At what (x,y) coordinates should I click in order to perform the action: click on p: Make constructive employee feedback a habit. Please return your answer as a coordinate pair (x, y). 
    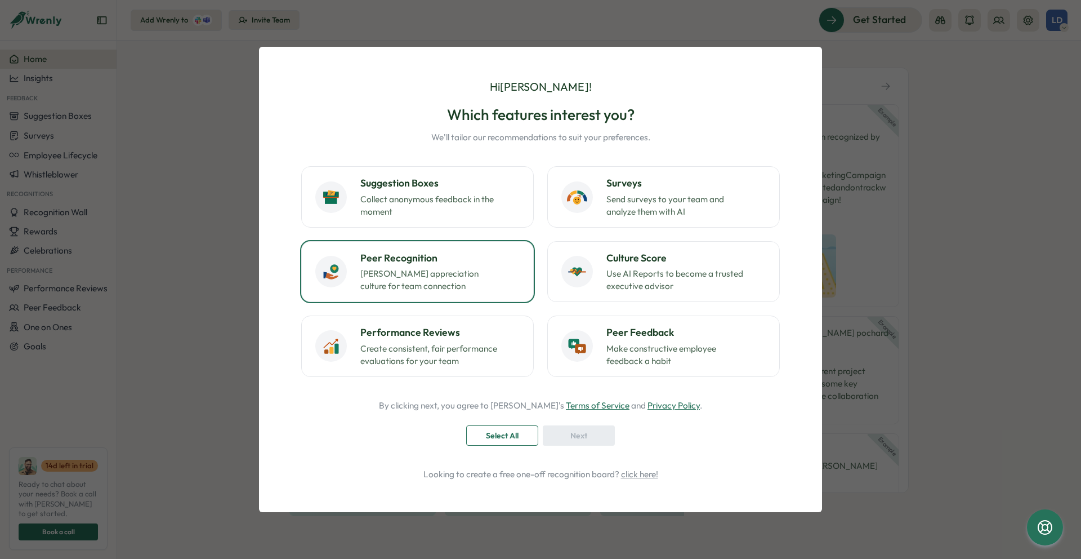
    Looking at the image, I should click on (677, 355).